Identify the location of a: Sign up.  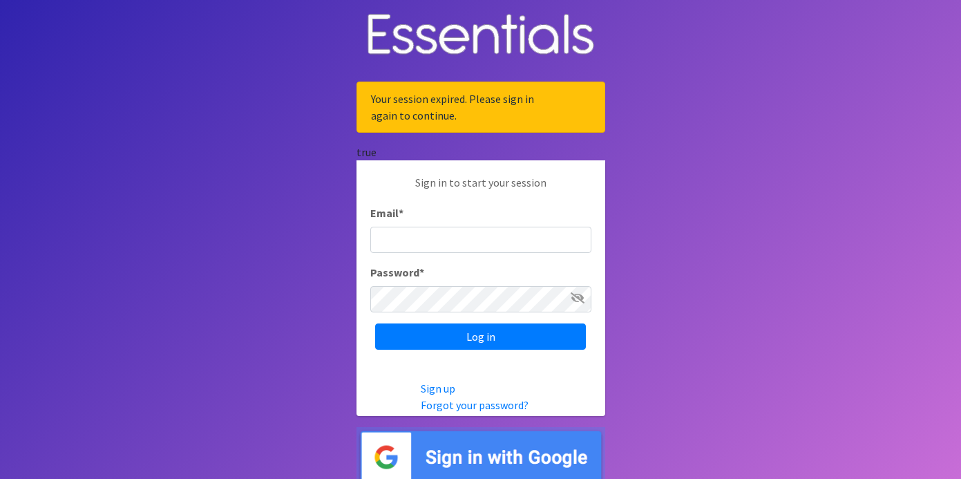
(438, 388).